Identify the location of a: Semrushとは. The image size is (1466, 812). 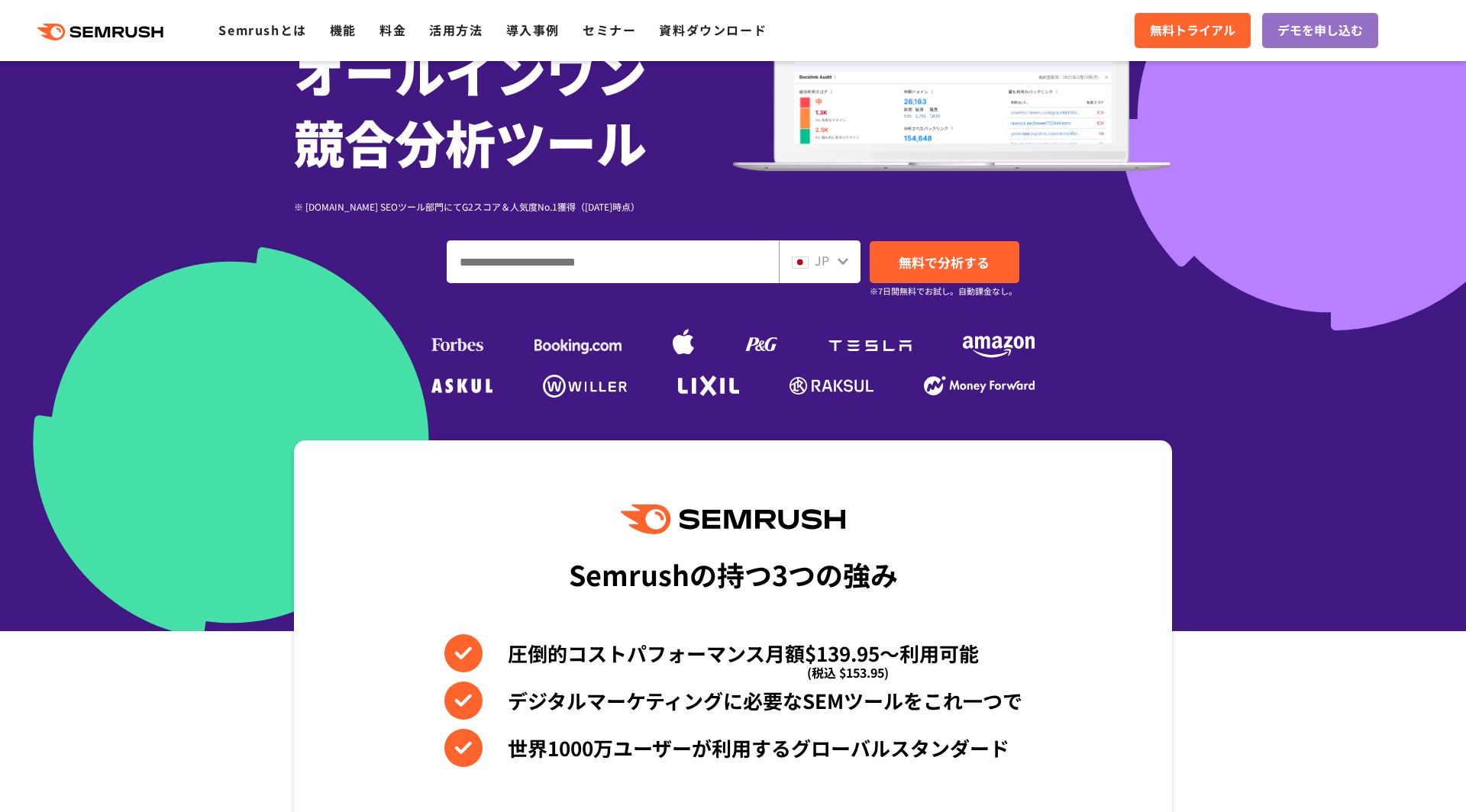
(262, 30).